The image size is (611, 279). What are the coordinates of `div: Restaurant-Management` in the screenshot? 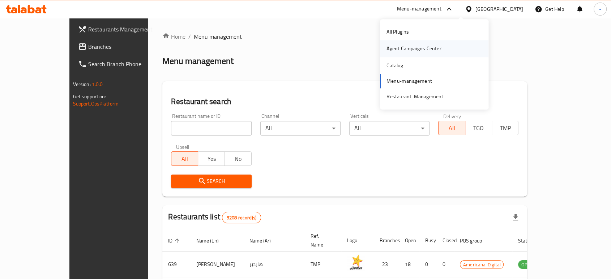 It's located at (415, 97).